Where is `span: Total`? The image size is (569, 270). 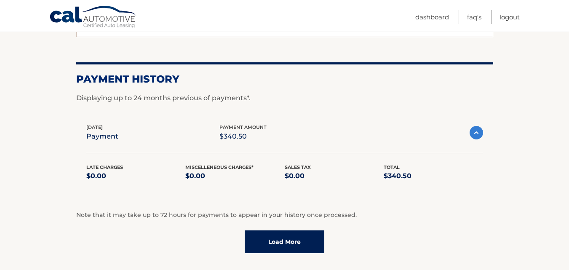 span: Total is located at coordinates (392, 167).